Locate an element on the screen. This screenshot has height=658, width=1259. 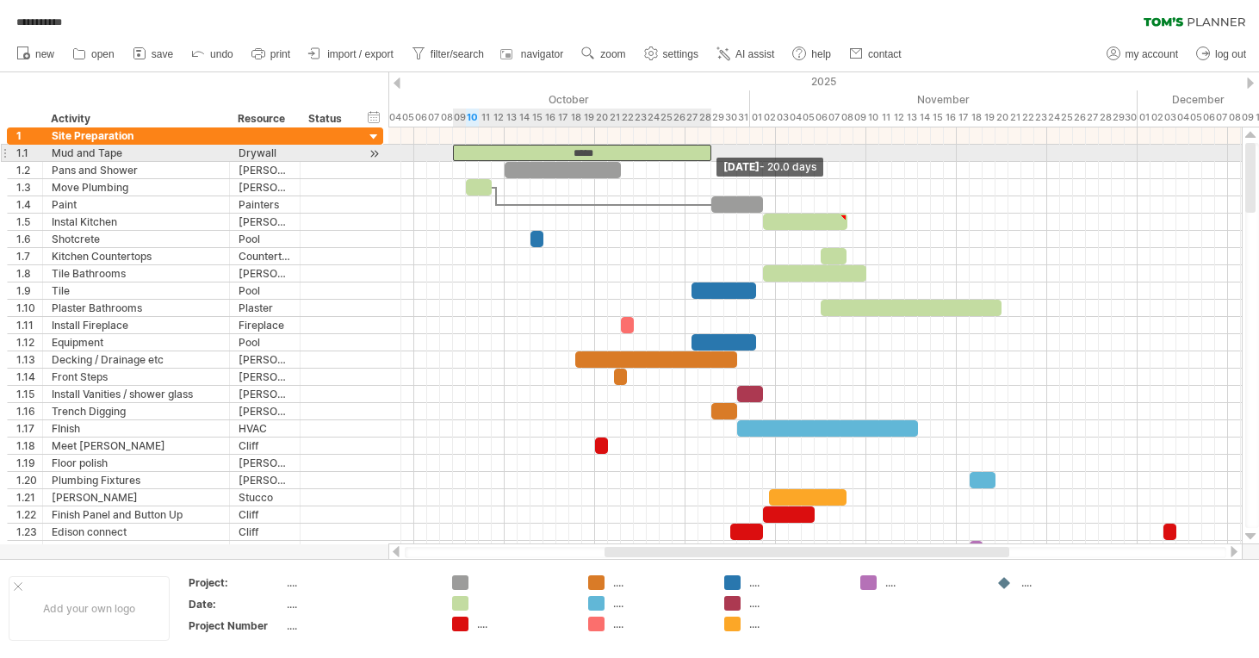
div: Finish Panel and Button Up is located at coordinates (136, 514).